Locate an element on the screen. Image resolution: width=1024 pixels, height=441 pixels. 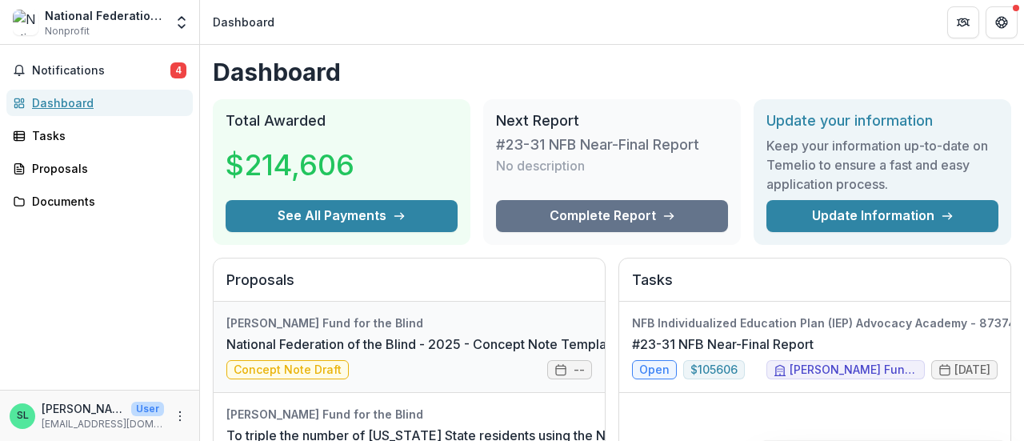
h2: Next Report is located at coordinates (612, 121).